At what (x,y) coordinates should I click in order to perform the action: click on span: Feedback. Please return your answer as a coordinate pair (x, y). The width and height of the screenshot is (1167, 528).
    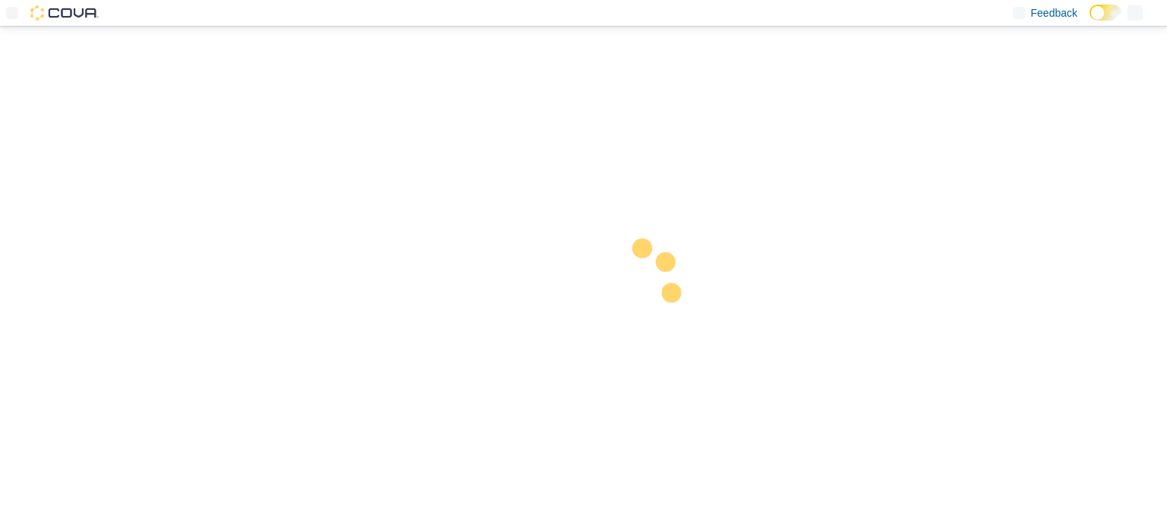
    Looking at the image, I should click on (1054, 13).